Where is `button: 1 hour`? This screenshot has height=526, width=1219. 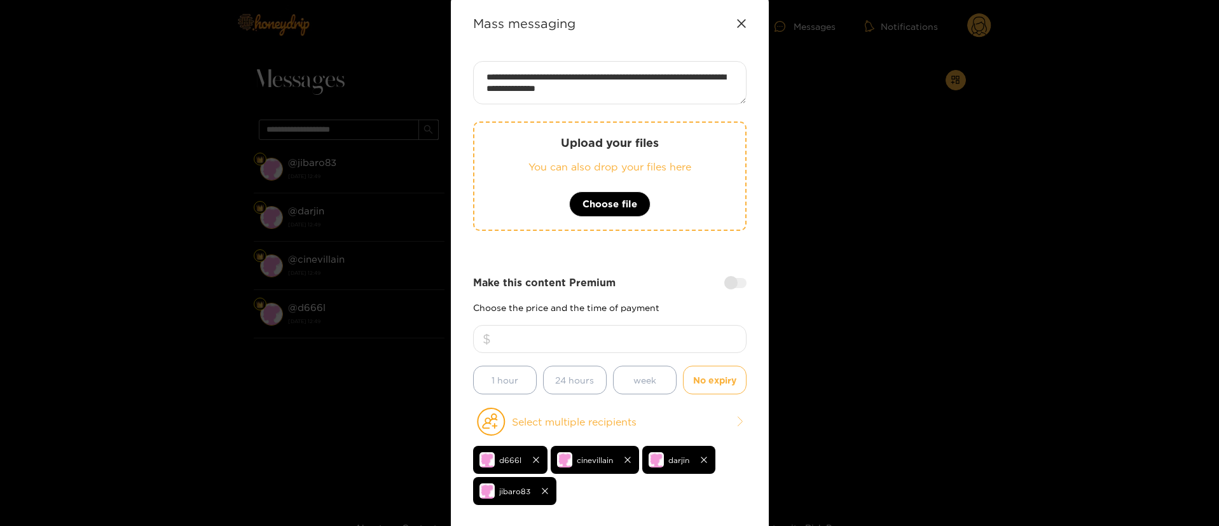
button: 1 hour is located at coordinates (505, 380).